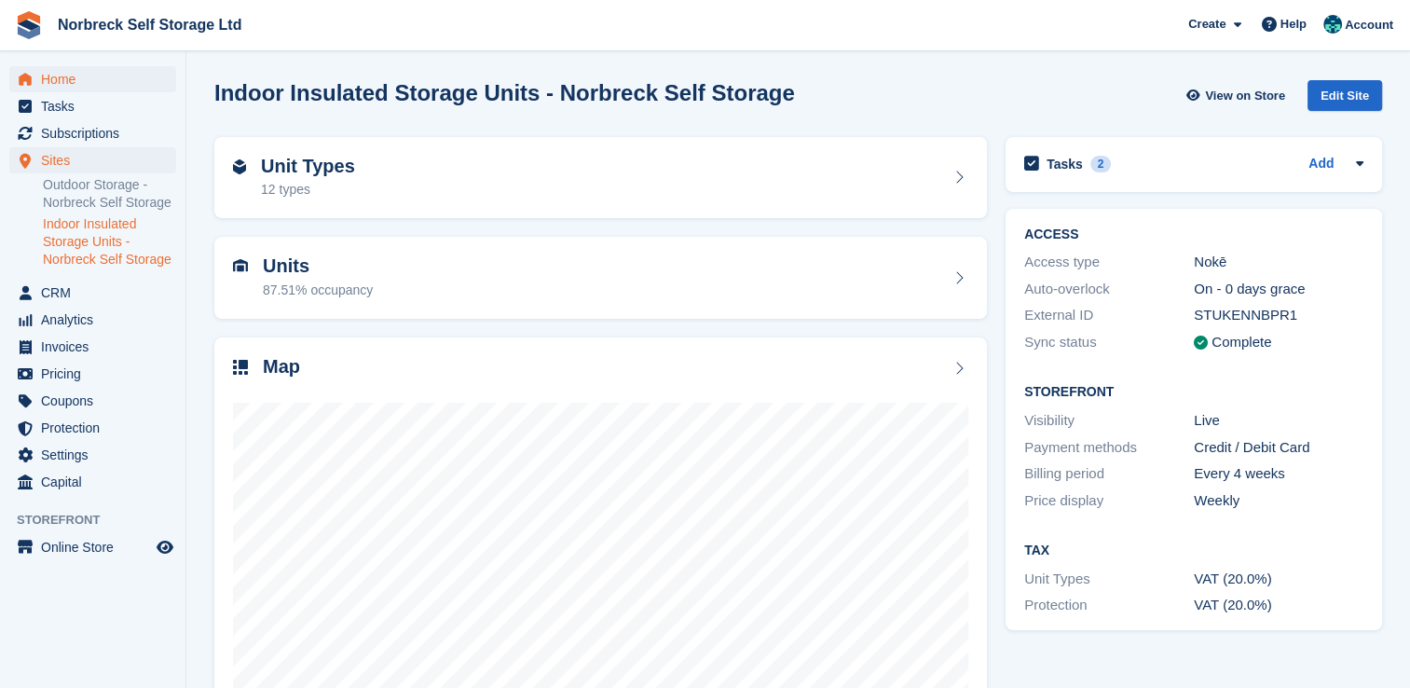 This screenshot has width=1410, height=688. Describe the element at coordinates (109, 194) in the screenshot. I see `a: Outdoor Storage - Norbreck Self Storage` at that location.